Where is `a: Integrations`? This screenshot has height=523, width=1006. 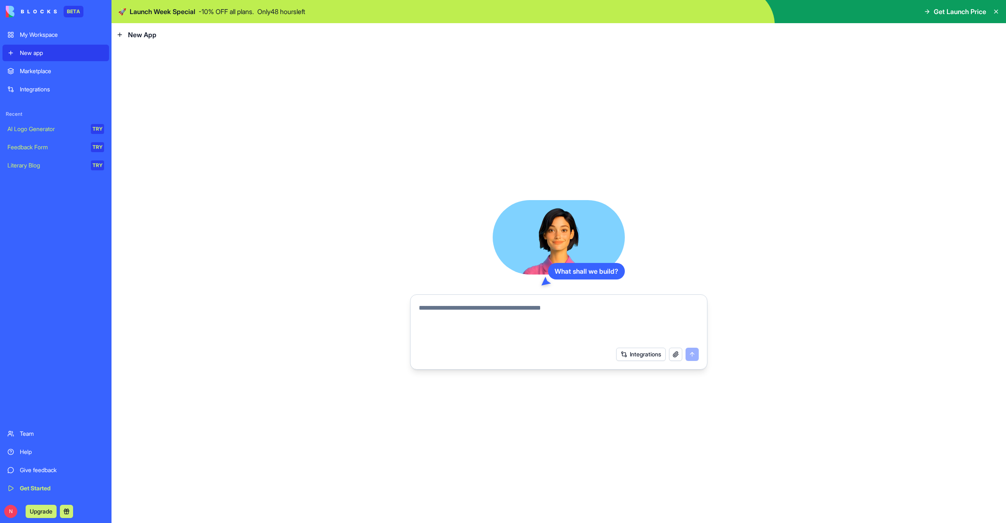 a: Integrations is located at coordinates (56, 89).